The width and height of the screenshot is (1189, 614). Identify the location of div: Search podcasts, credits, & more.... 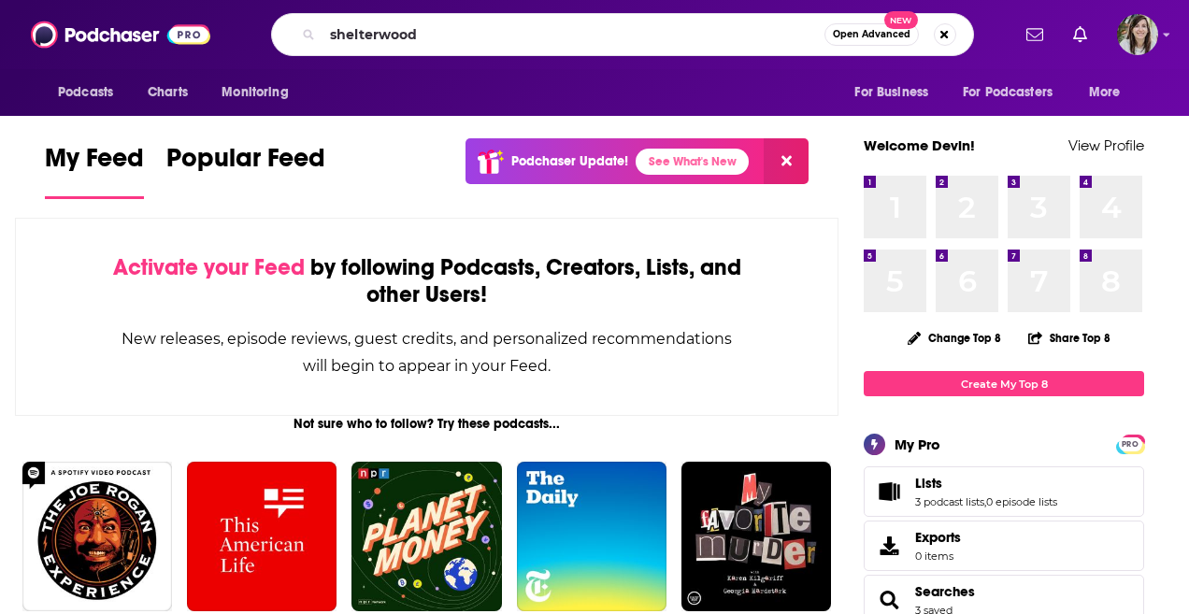
(623, 35).